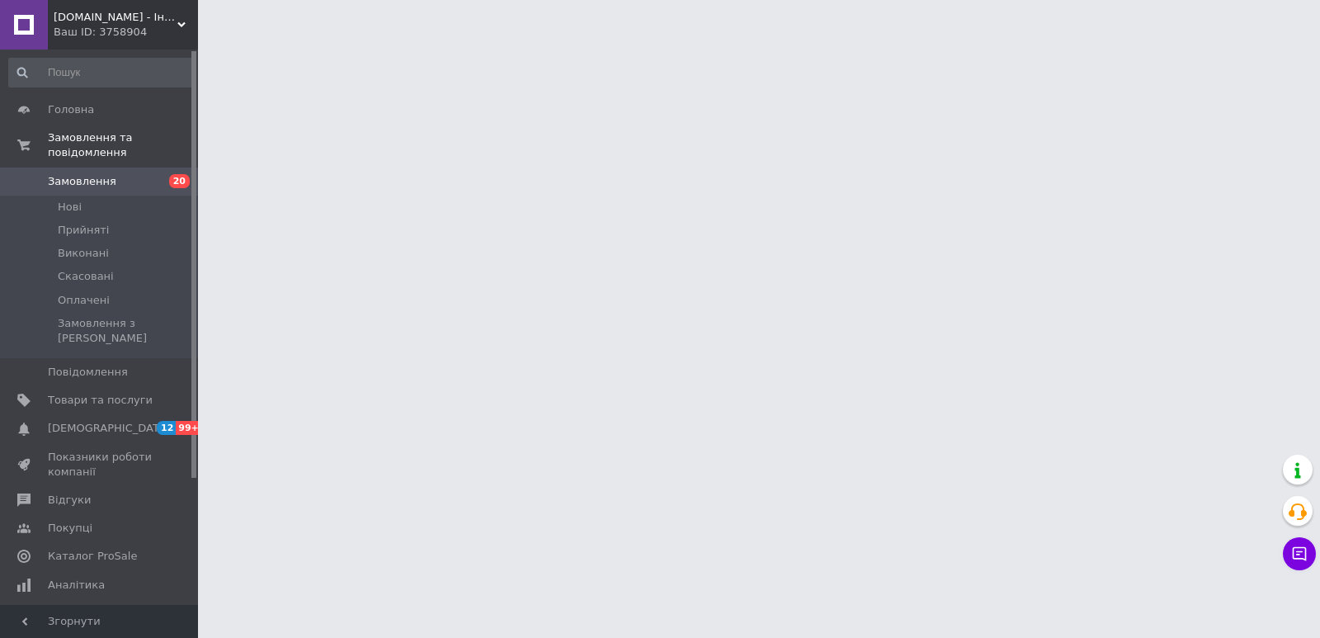 This screenshot has height=638, width=1320. I want to click on span: Нові, so click(69, 207).